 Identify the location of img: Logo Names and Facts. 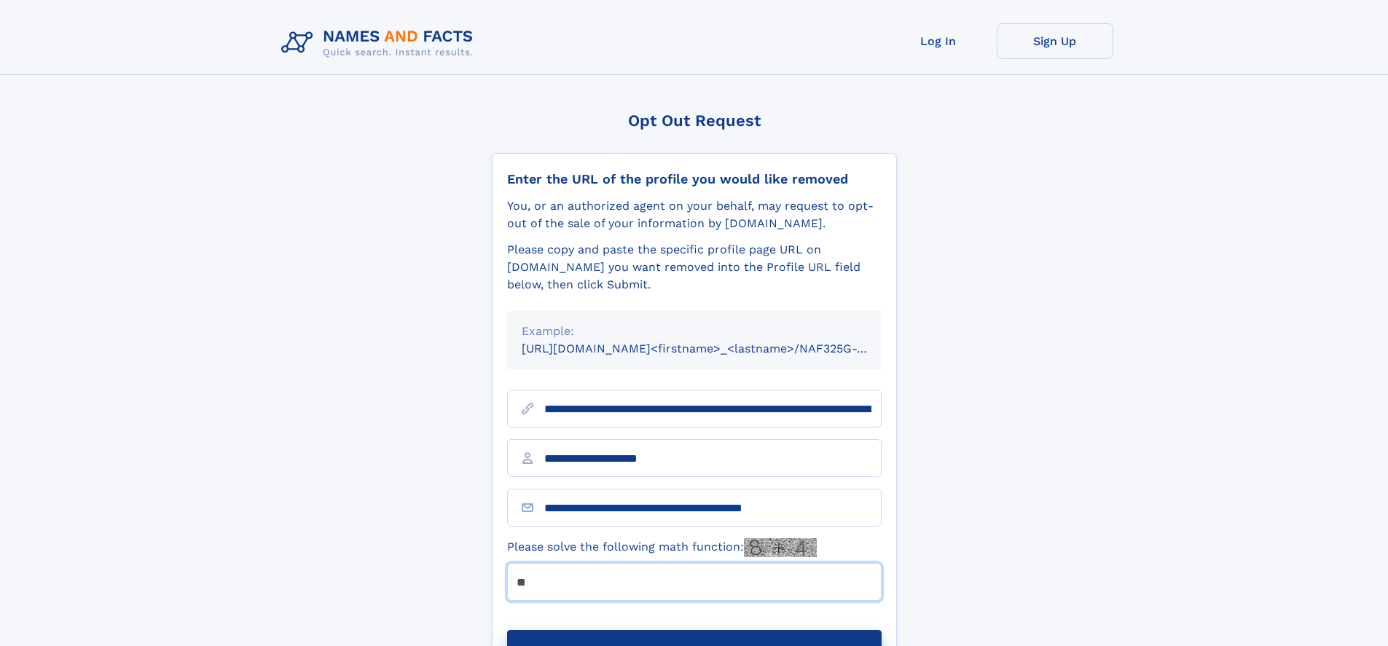
(380, 43).